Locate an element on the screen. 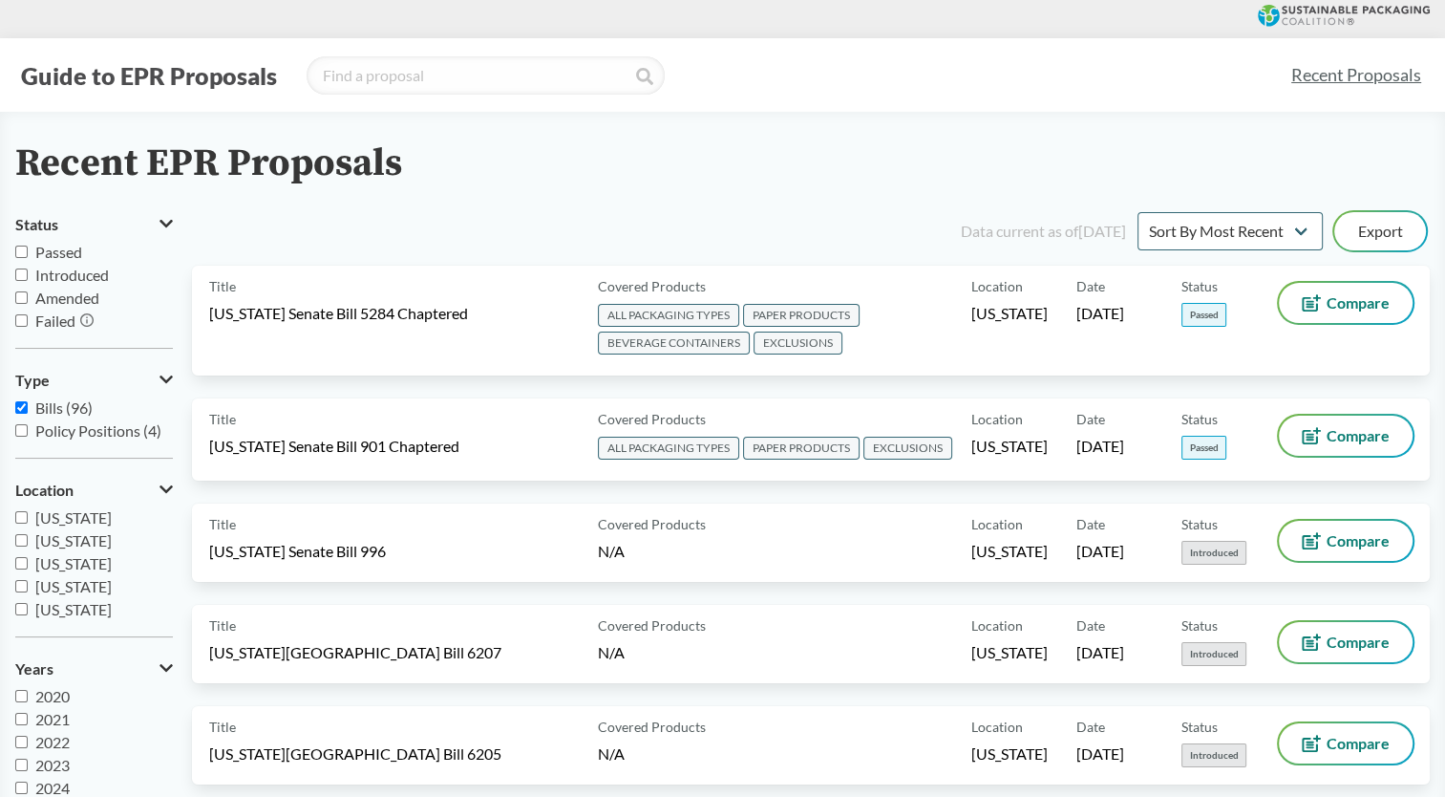 This screenshot has height=797, width=1445. button: Location is located at coordinates (94, 490).